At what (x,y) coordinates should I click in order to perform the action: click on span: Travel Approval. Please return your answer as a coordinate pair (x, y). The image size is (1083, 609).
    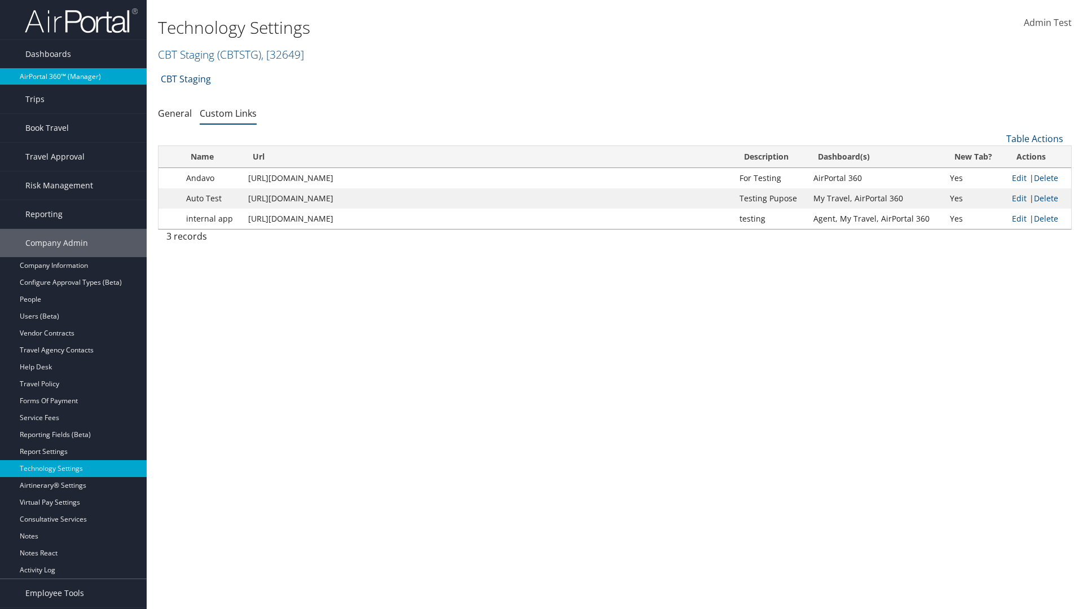
    Looking at the image, I should click on (55, 157).